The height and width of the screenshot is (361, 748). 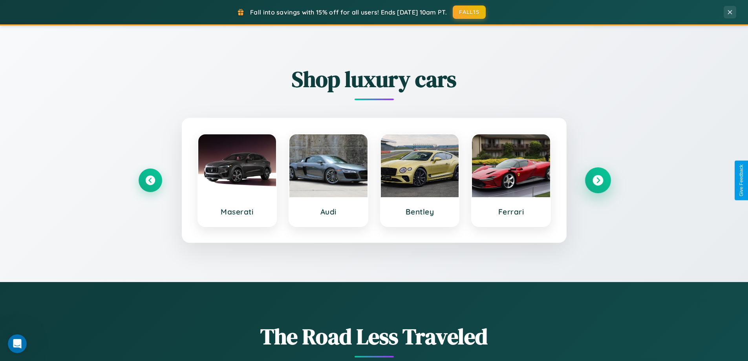 I want to click on button: FALL15, so click(x=469, y=12).